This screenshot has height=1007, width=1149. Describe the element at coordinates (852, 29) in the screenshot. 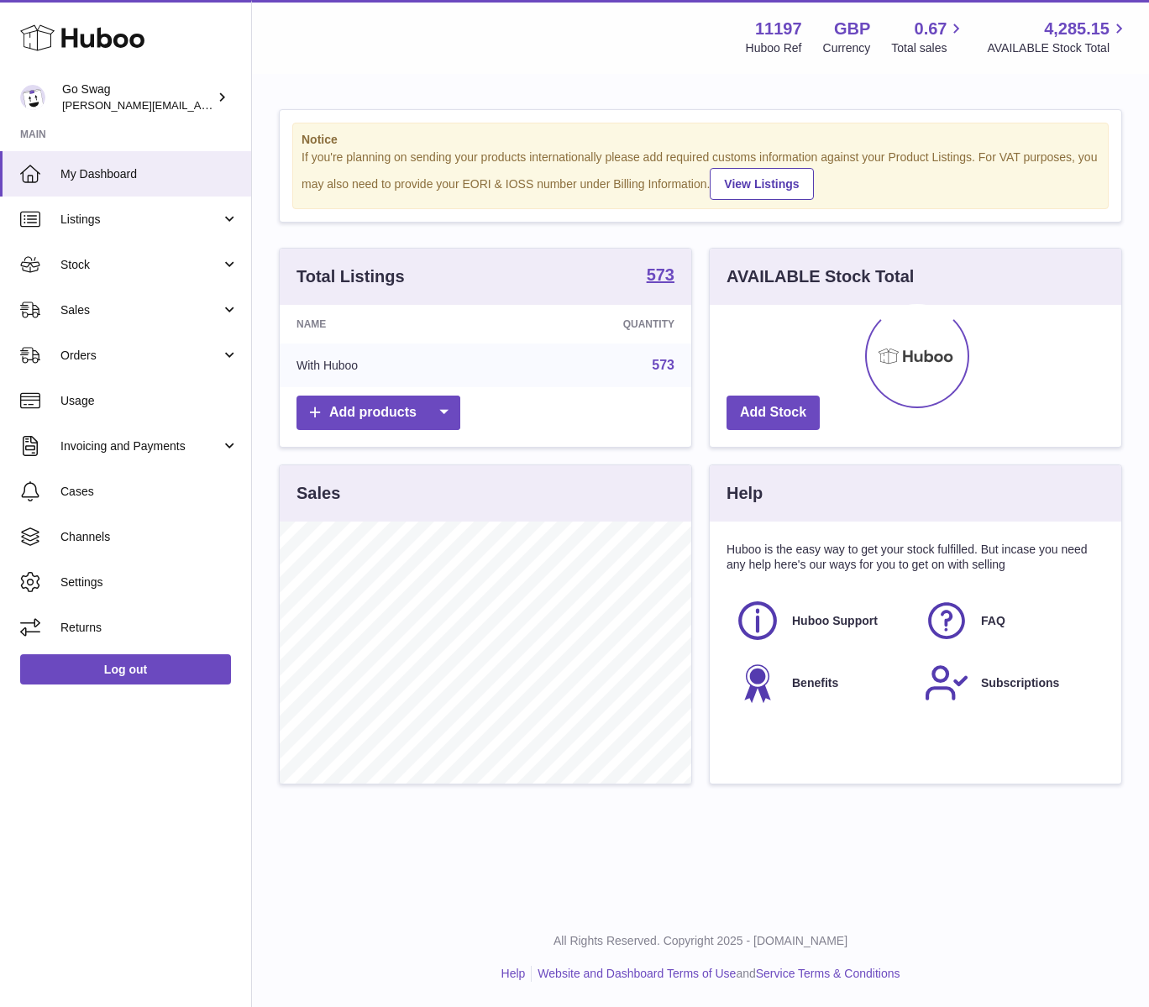

I see `strong: GBP` at that location.